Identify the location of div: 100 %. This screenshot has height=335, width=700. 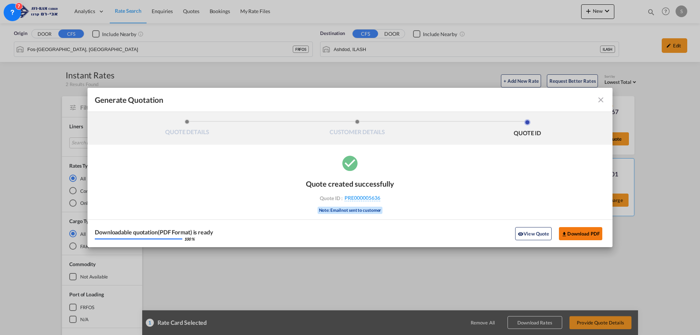
(189, 239).